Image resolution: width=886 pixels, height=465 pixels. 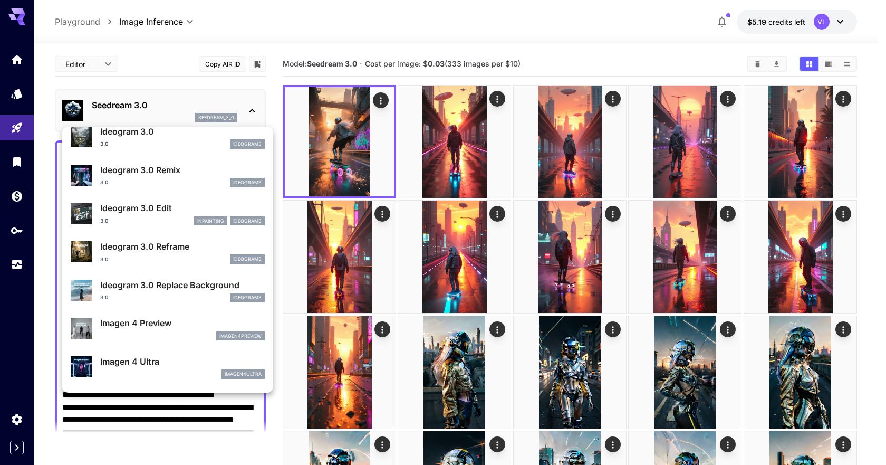 I want to click on p: inpainting, so click(x=210, y=221).